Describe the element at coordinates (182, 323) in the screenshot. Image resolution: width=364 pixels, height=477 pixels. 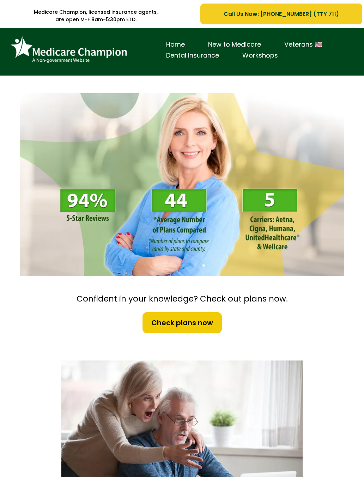
I see `a: Check plans now` at that location.